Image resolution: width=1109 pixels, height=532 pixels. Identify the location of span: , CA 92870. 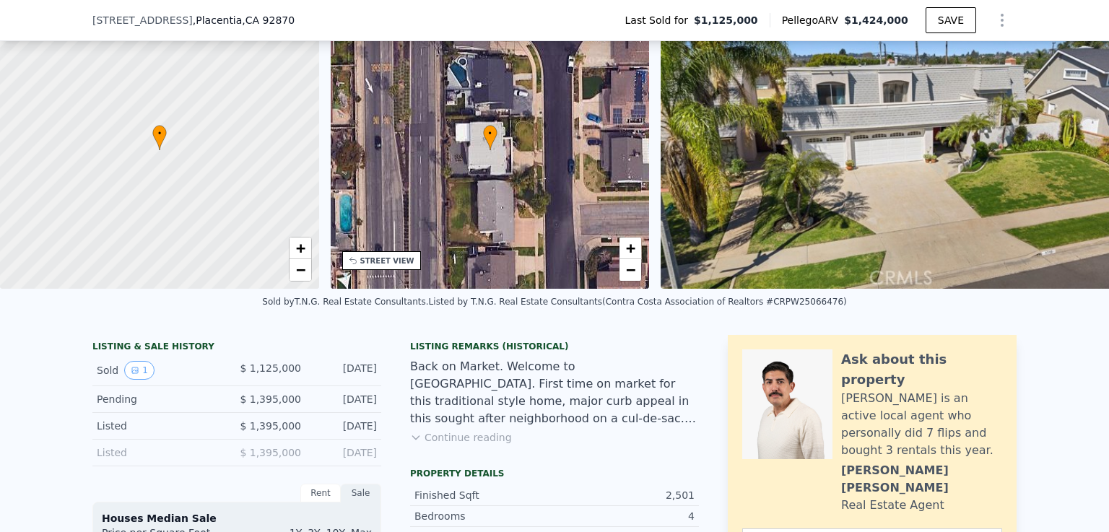
(268, 20).